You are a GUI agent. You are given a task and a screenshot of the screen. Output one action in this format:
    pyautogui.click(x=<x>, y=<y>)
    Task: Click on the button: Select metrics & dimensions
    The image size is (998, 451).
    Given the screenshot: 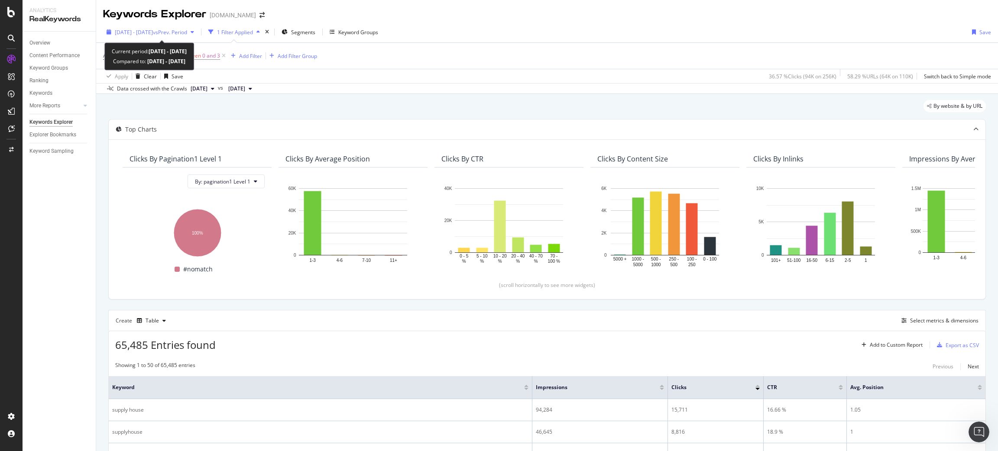 What is the action you would take?
    pyautogui.click(x=938, y=321)
    